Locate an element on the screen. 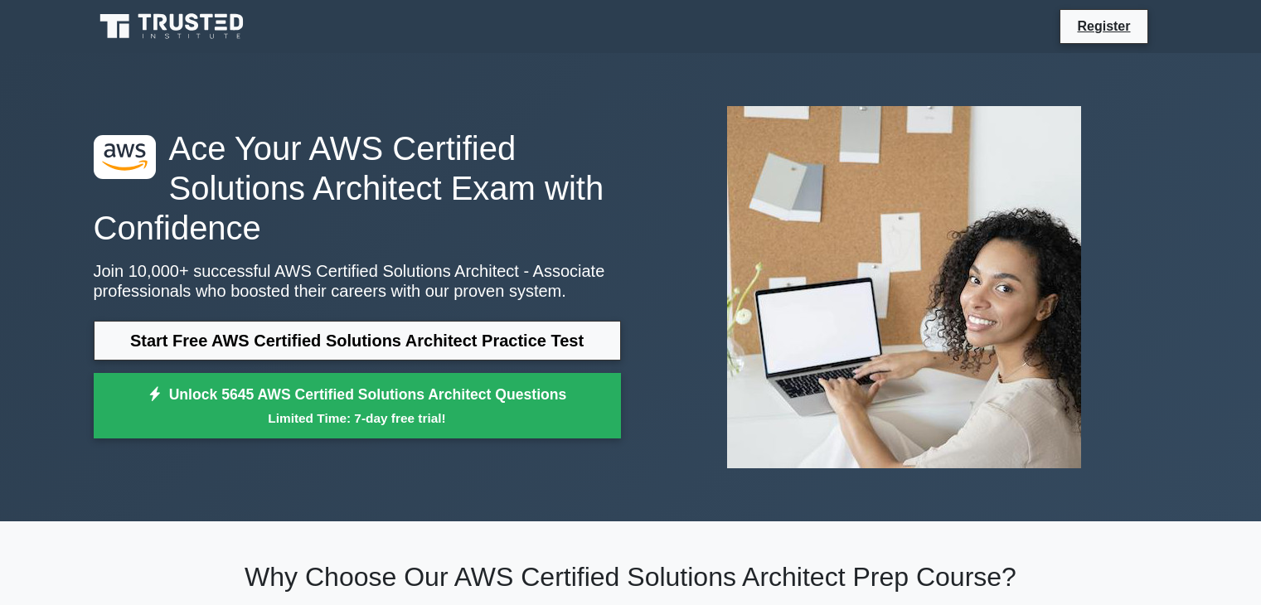  small: Limited Time: 7-day free trial! is located at coordinates (357, 418).